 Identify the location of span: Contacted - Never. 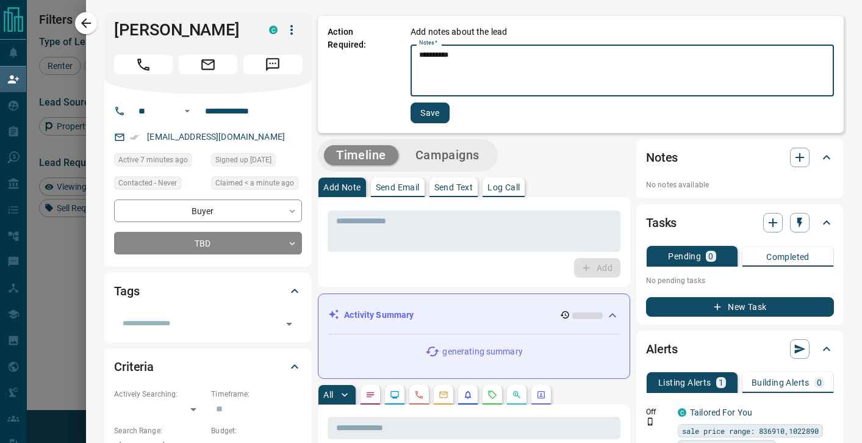
(148, 183).